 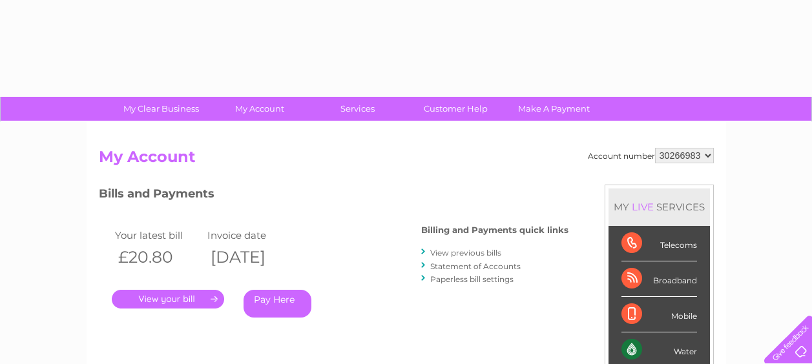 I want to click on a: Make A Payment, so click(x=554, y=109).